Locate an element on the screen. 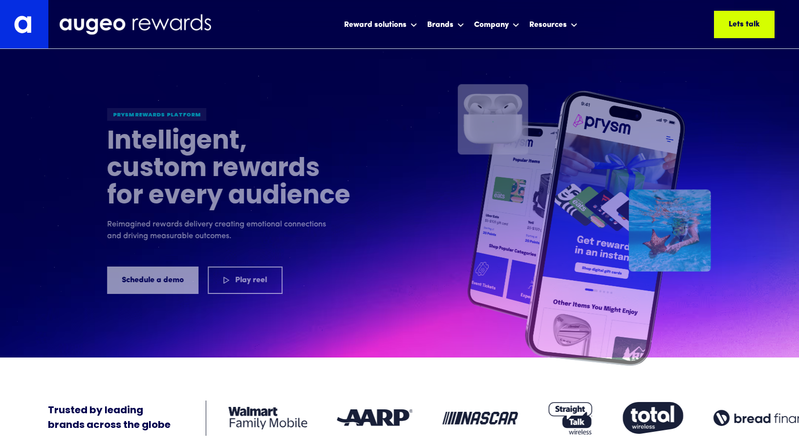  h1: Intelligent, custom rewards for every audience is located at coordinates (229, 170).